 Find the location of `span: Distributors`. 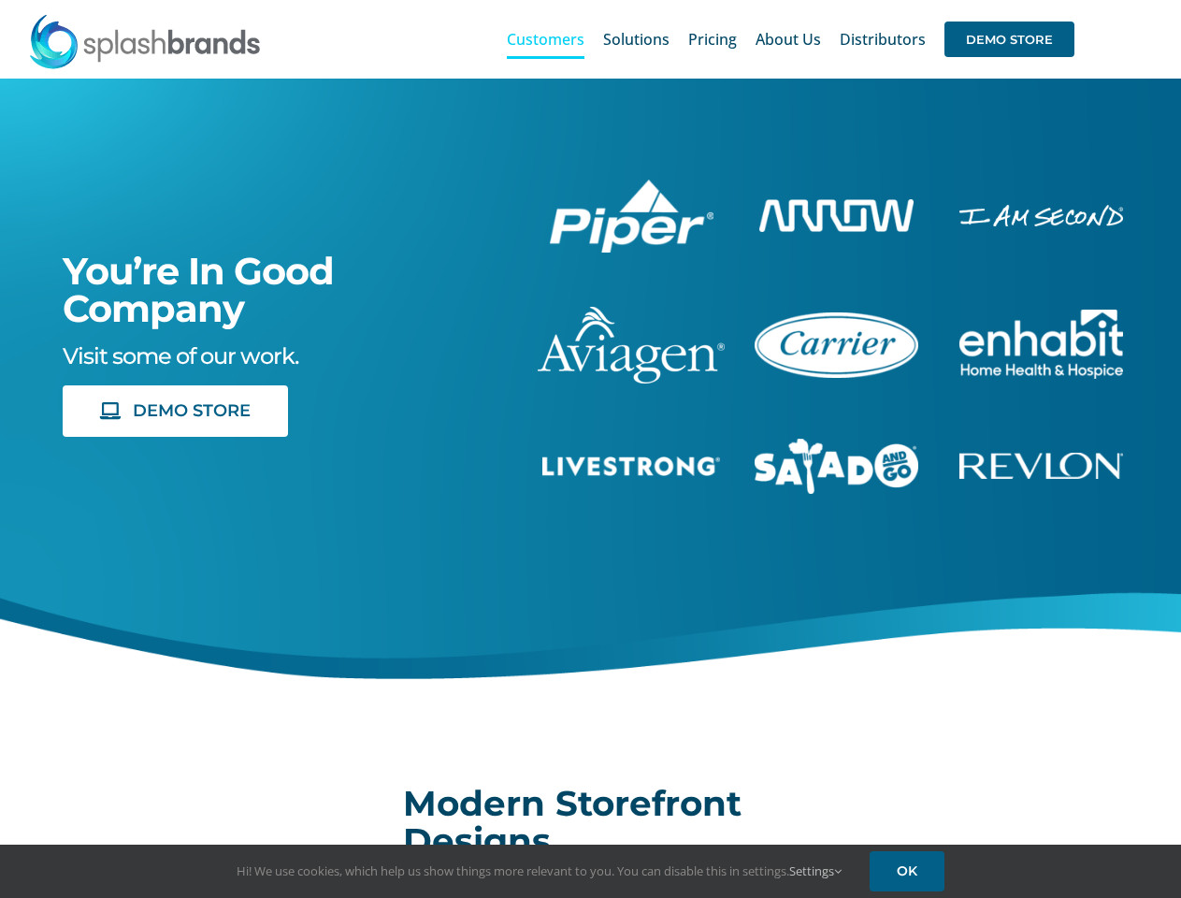

span: Distributors is located at coordinates (883, 39).